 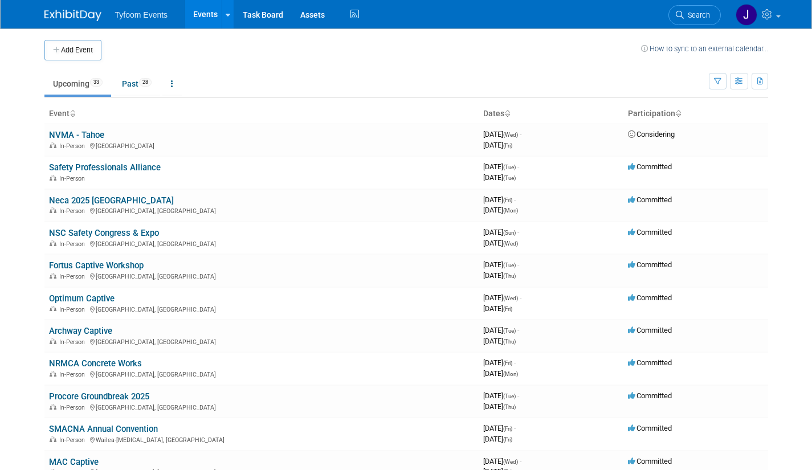 What do you see at coordinates (96, 266) in the screenshot?
I see `a: Fortus Captive Workshop` at bounding box center [96, 266].